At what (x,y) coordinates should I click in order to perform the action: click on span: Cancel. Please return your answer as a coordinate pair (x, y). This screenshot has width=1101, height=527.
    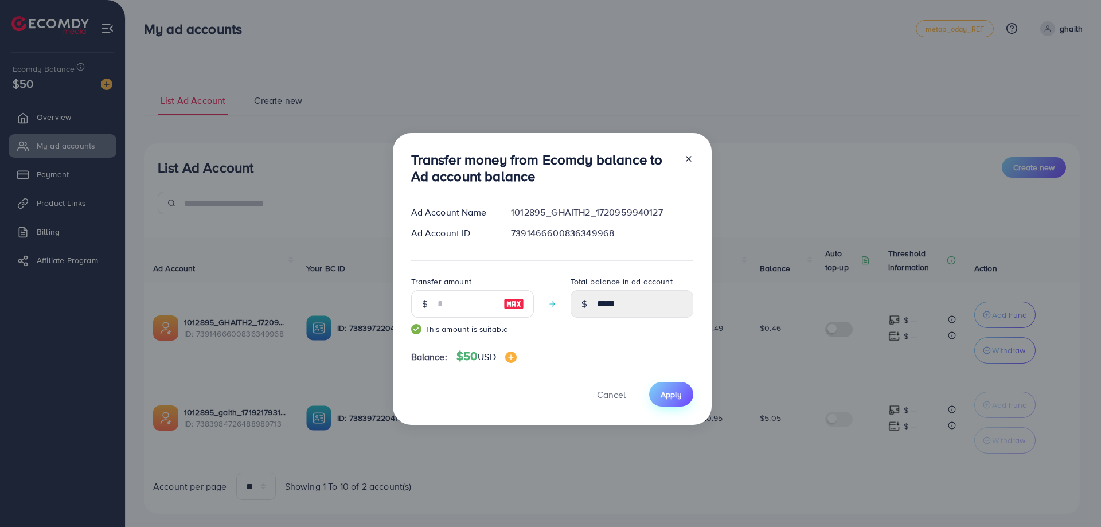
    Looking at the image, I should click on (611, 394).